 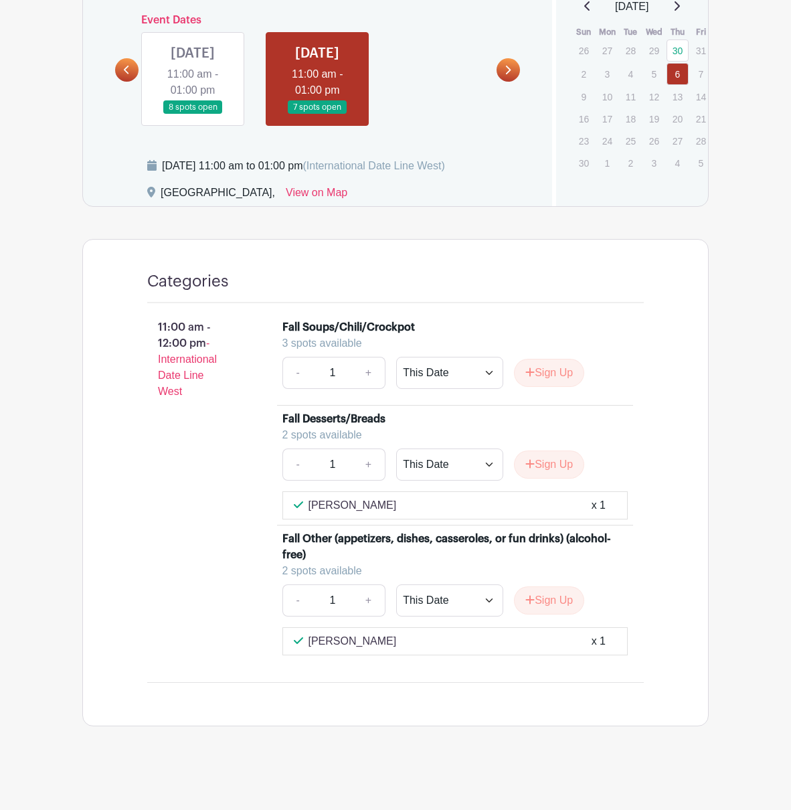 What do you see at coordinates (187, 367) in the screenshot?
I see `span: - International Date Line West` at bounding box center [187, 367].